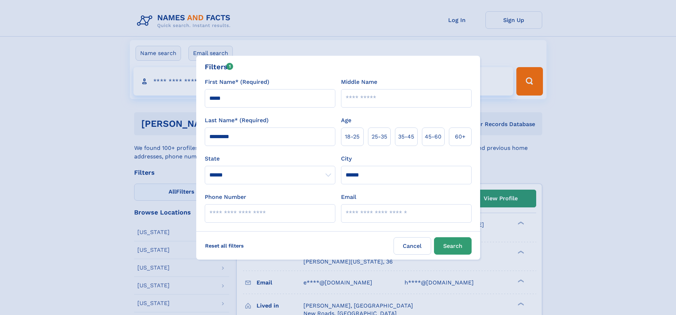 This screenshot has width=676, height=315. What do you see at coordinates (348, 197) in the screenshot?
I see `label: Email` at bounding box center [348, 197].